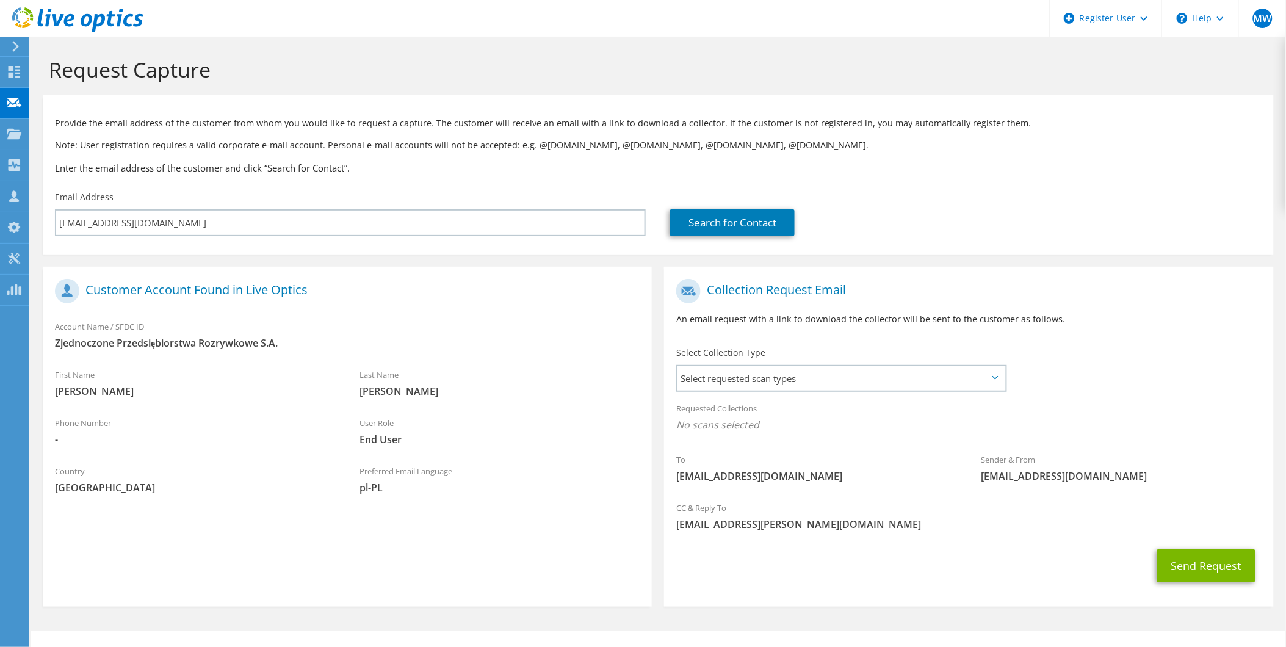 Image resolution: width=1286 pixels, height=647 pixels. I want to click on div: First Name, so click(195, 383).